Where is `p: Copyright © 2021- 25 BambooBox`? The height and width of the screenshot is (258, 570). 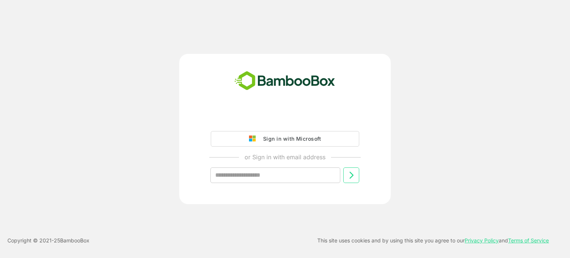
p: Copyright © 2021- 25 BambooBox is located at coordinates (48, 240).